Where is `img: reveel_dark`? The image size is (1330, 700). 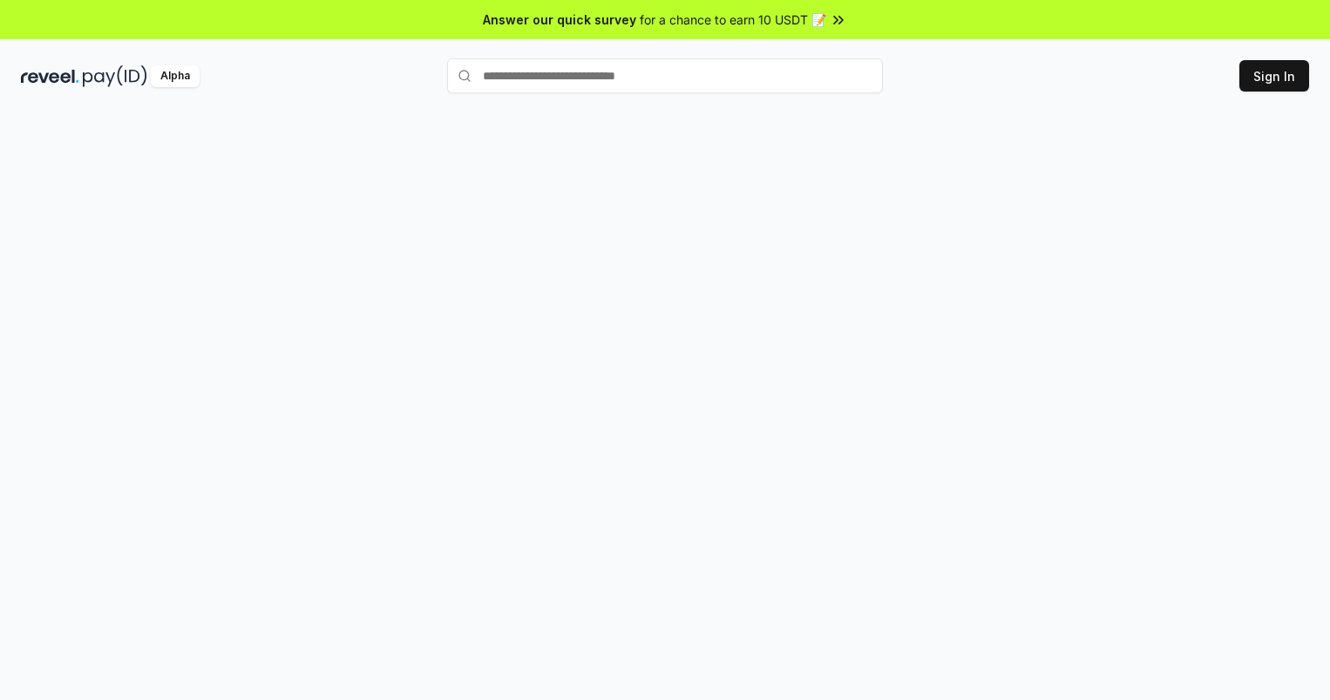 img: reveel_dark is located at coordinates (50, 76).